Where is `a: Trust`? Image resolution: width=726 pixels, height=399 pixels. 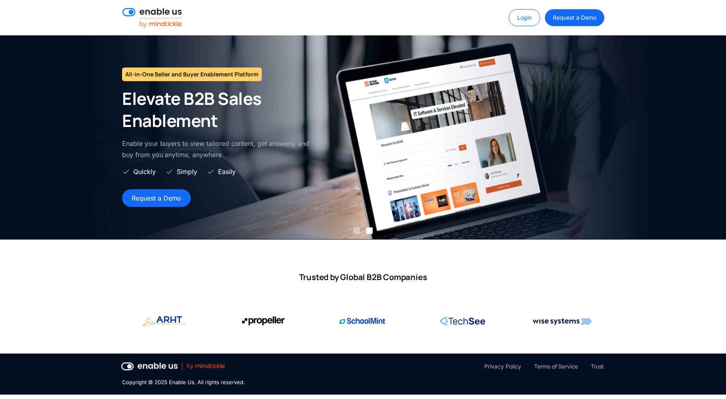
a: Trust is located at coordinates (597, 366).